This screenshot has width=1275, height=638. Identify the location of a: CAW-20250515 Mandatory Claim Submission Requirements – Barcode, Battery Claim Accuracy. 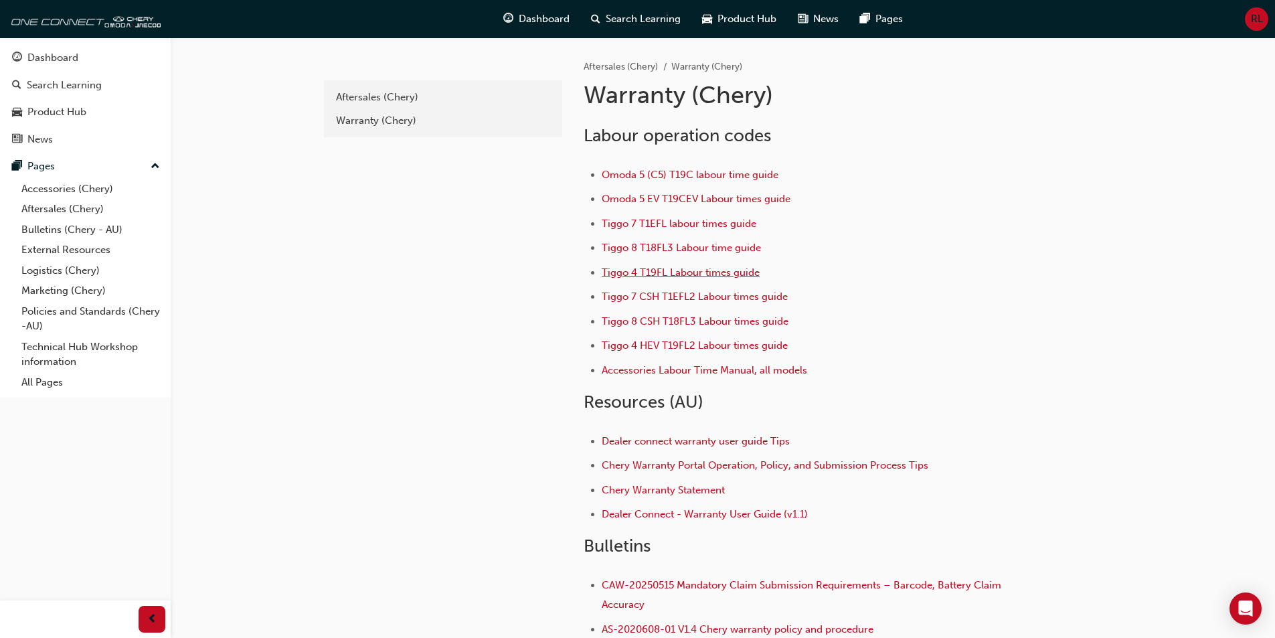
(803, 594).